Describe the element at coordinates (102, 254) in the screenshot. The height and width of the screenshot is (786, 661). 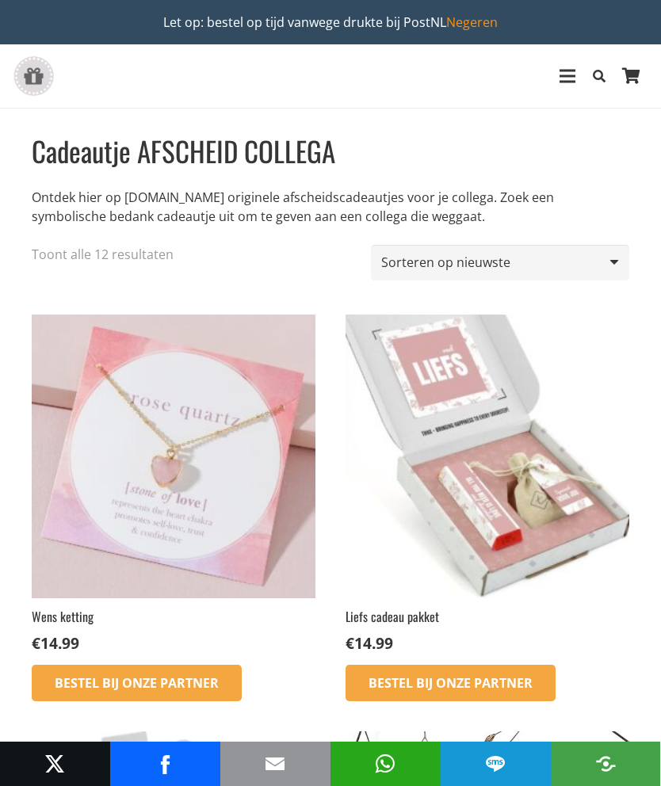
I see `p: Toont alle 12 resultaten` at that location.